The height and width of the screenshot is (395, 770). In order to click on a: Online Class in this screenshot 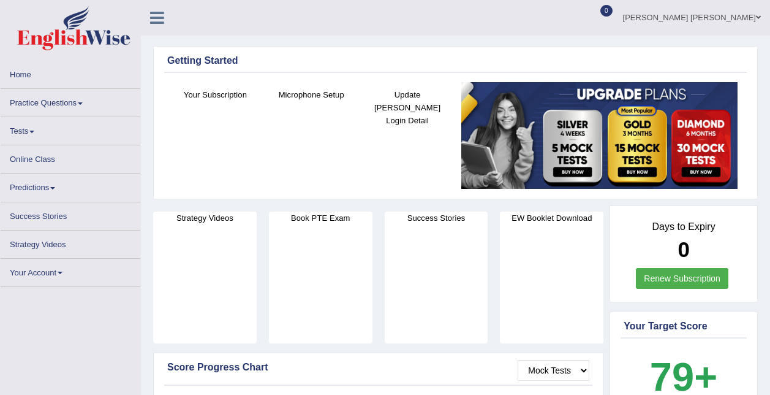, I will do `click(70, 157)`.